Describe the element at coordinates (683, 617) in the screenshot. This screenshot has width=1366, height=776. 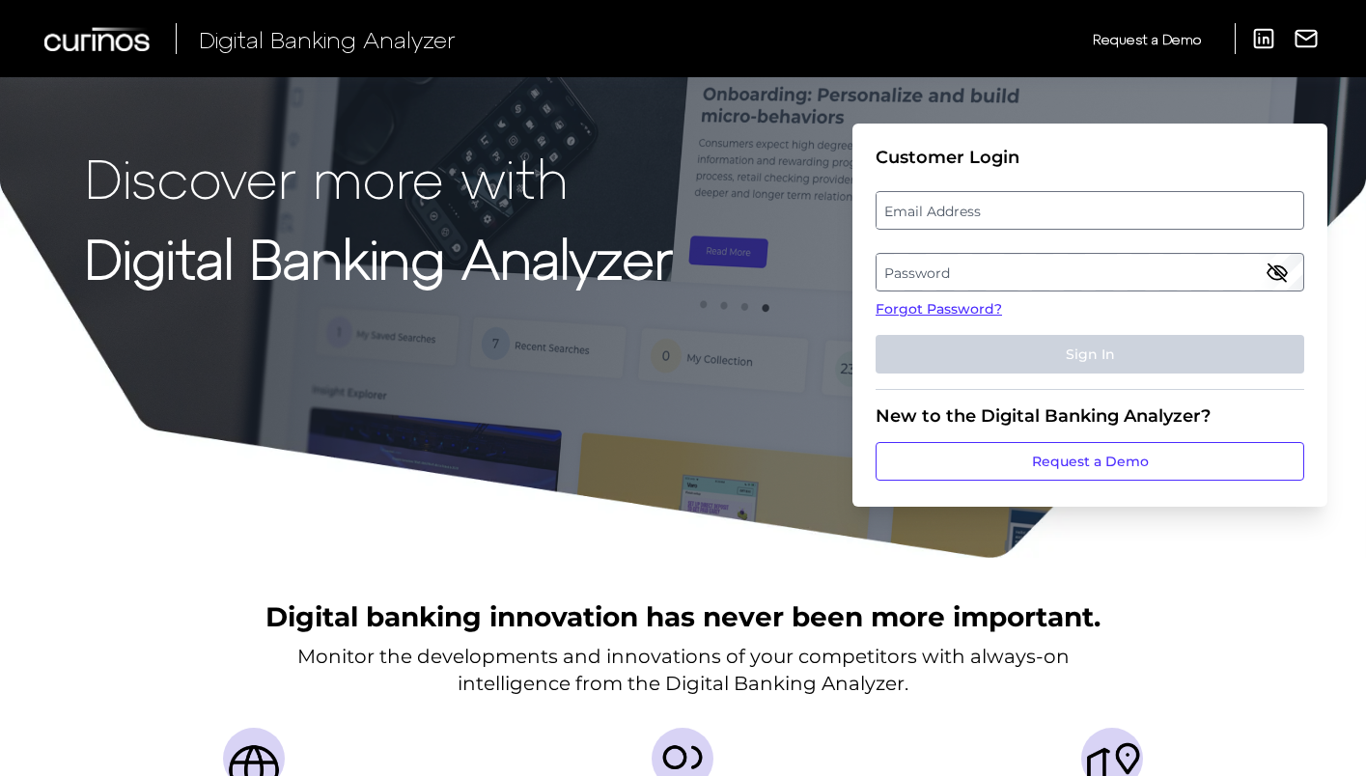
I see `h2: Digital banking innovation has never been more important.` at that location.